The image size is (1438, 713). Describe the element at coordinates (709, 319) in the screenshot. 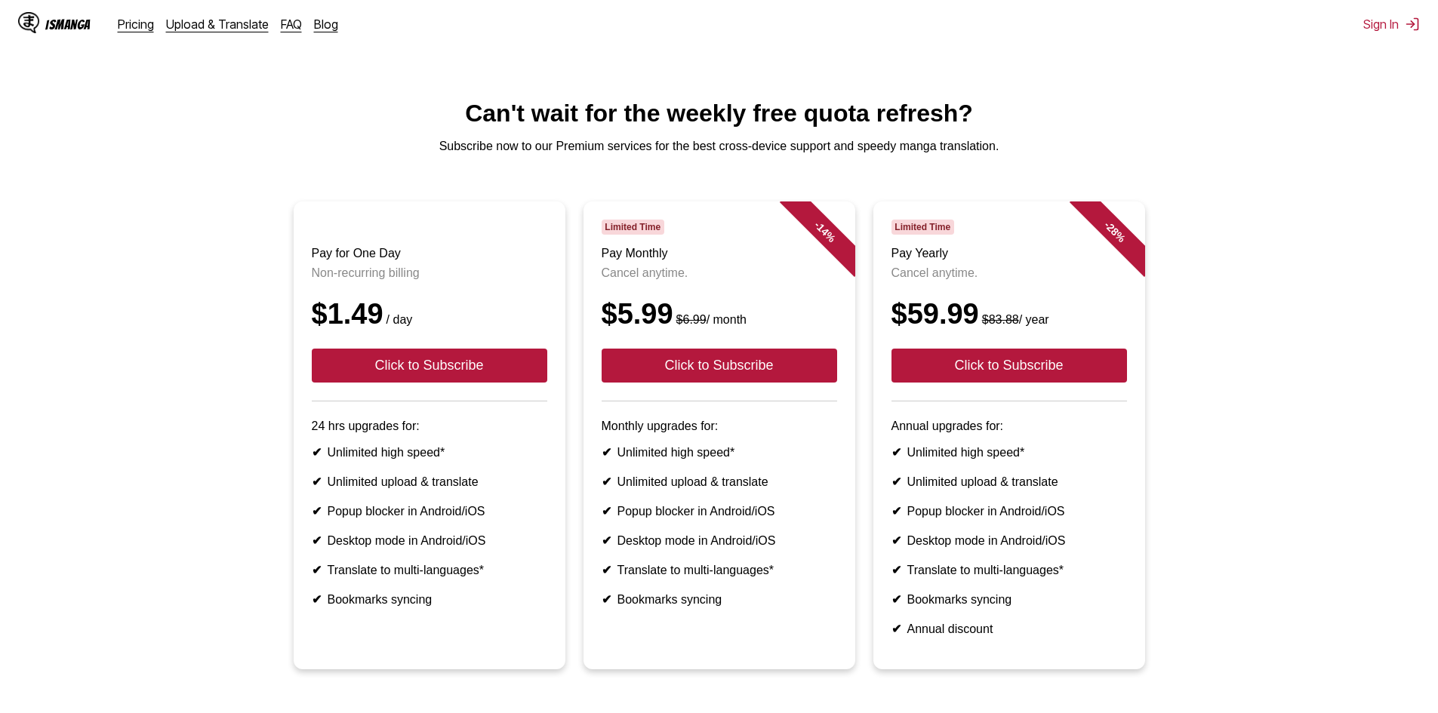

I see `small: / month` at that location.